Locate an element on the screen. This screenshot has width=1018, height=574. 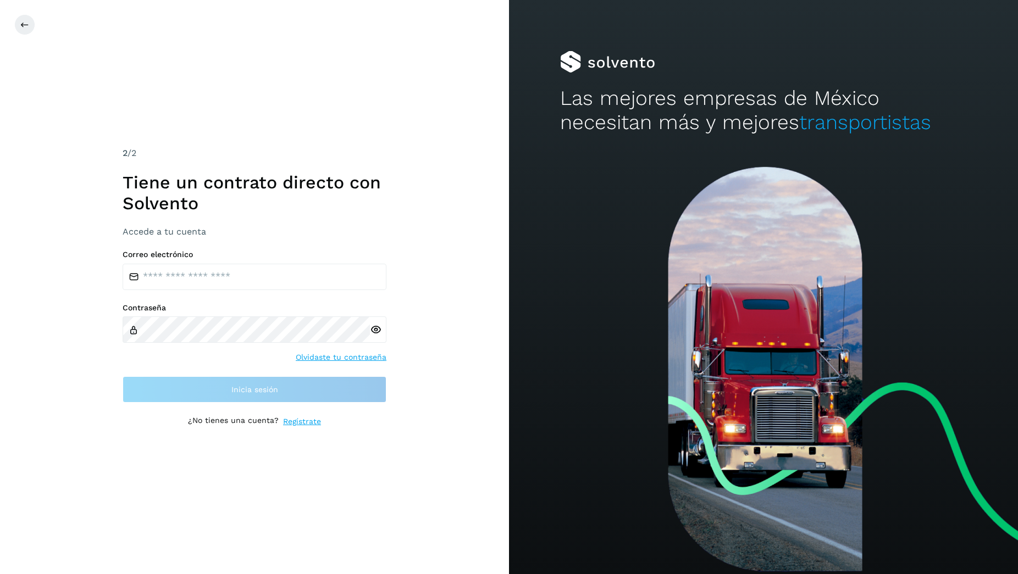
div: /2 is located at coordinates (254, 153).